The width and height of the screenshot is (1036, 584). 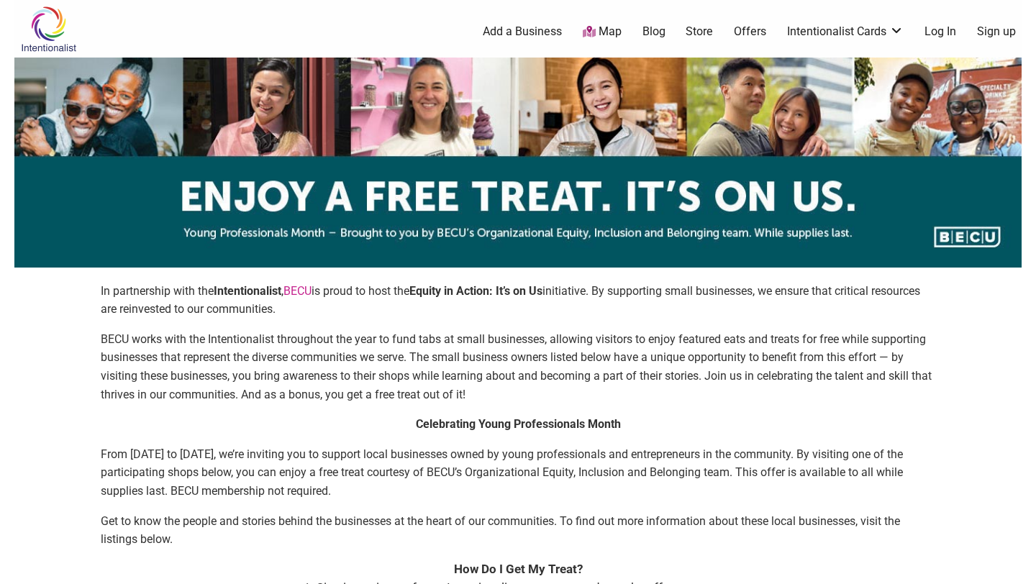 What do you see at coordinates (518, 367) in the screenshot?
I see `p: BECU works with the Intentionalist throughout the year to fund tabs at small businesses, allowing...` at bounding box center [518, 367].